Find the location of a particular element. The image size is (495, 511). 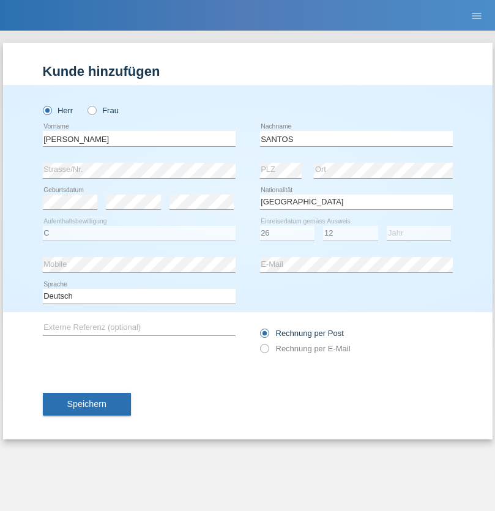

h1: Kunde hinzufügen is located at coordinates (248, 71).